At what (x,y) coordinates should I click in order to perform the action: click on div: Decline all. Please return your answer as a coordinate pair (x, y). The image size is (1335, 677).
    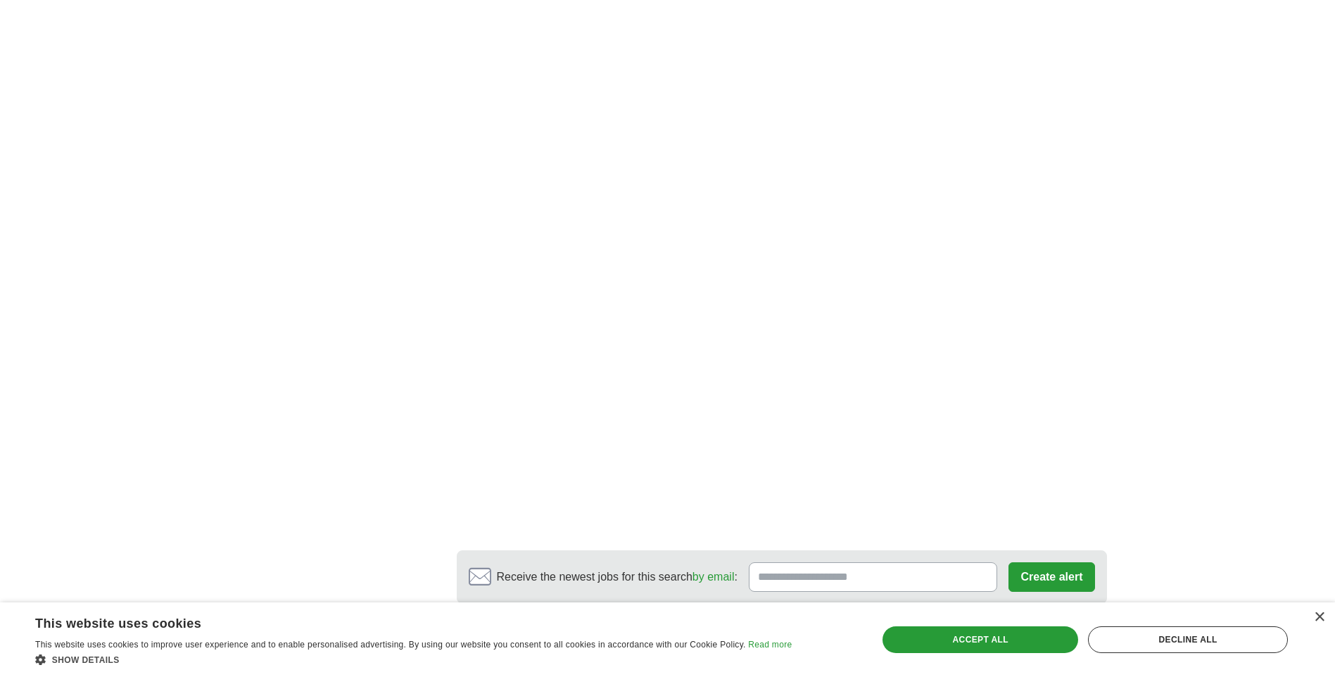
    Looking at the image, I should click on (1188, 640).